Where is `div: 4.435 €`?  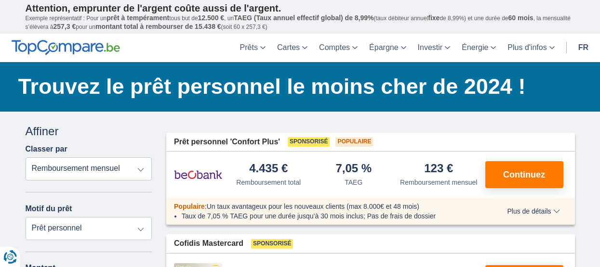
div: 4.435 € is located at coordinates (268, 169).